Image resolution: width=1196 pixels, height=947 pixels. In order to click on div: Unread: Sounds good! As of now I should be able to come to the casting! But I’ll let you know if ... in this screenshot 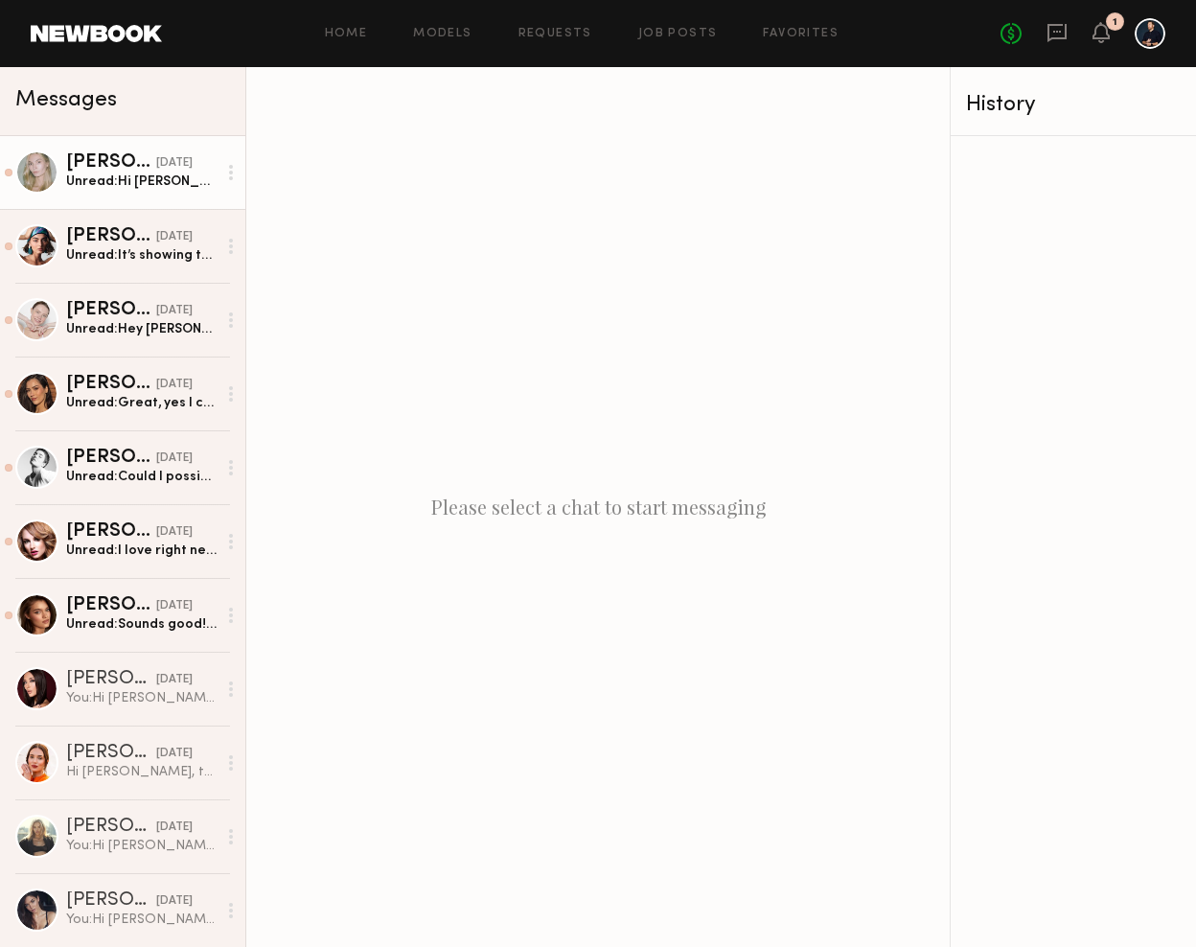, I will do `click(141, 624)`.